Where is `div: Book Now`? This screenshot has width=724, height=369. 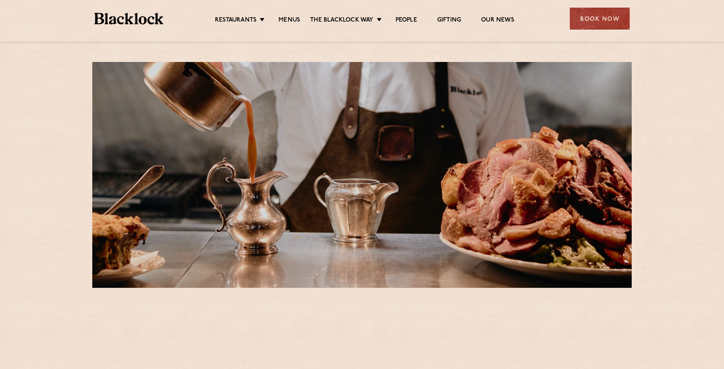 div: Book Now is located at coordinates (600, 18).